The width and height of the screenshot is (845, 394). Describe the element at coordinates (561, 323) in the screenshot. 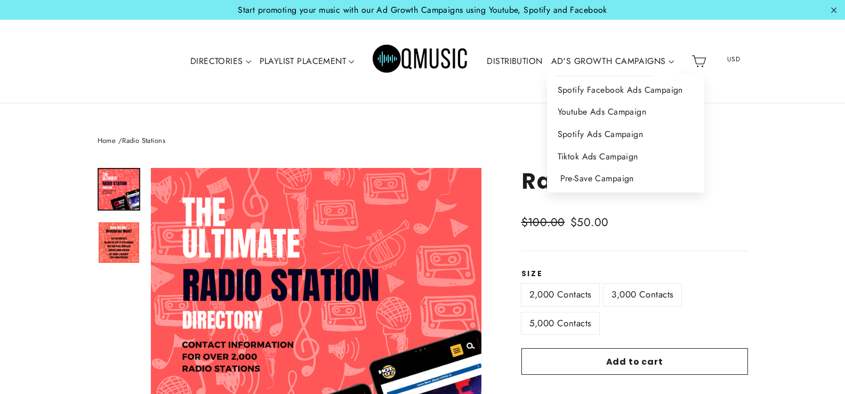

I see `label: 5,000 Contacts` at that location.